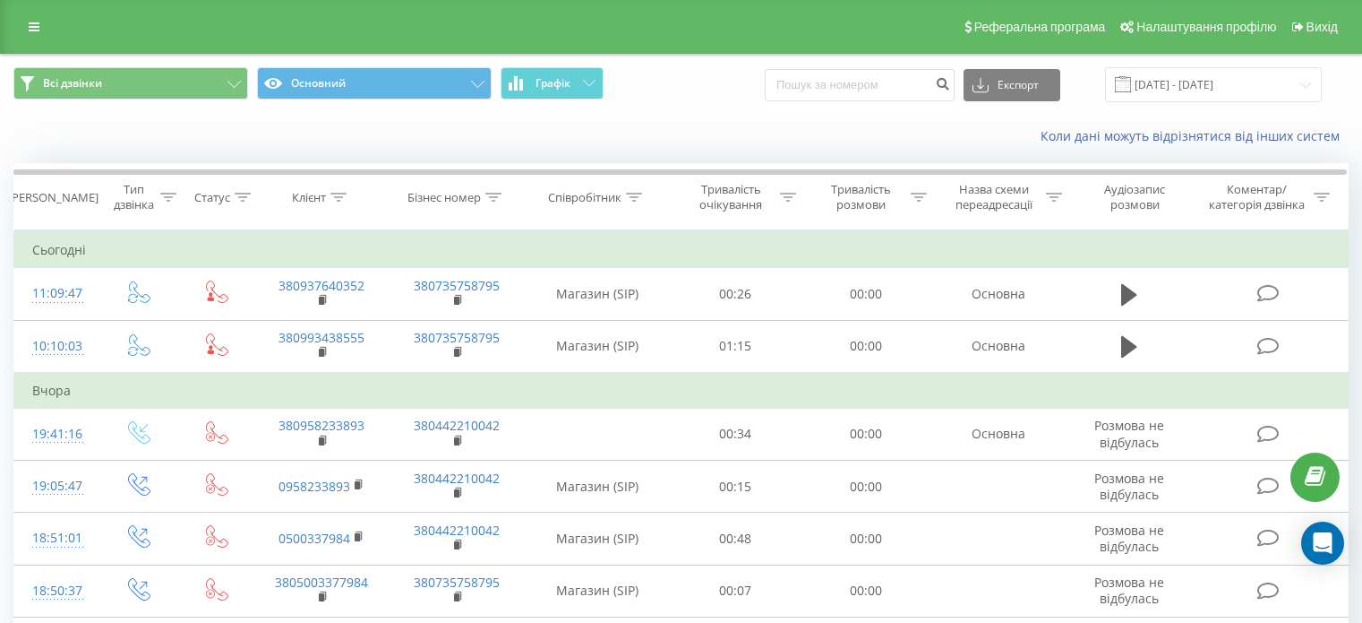 This screenshot has width=1362, height=623. What do you see at coordinates (1322, 27) in the screenshot?
I see `span: Вихід` at bounding box center [1322, 27].